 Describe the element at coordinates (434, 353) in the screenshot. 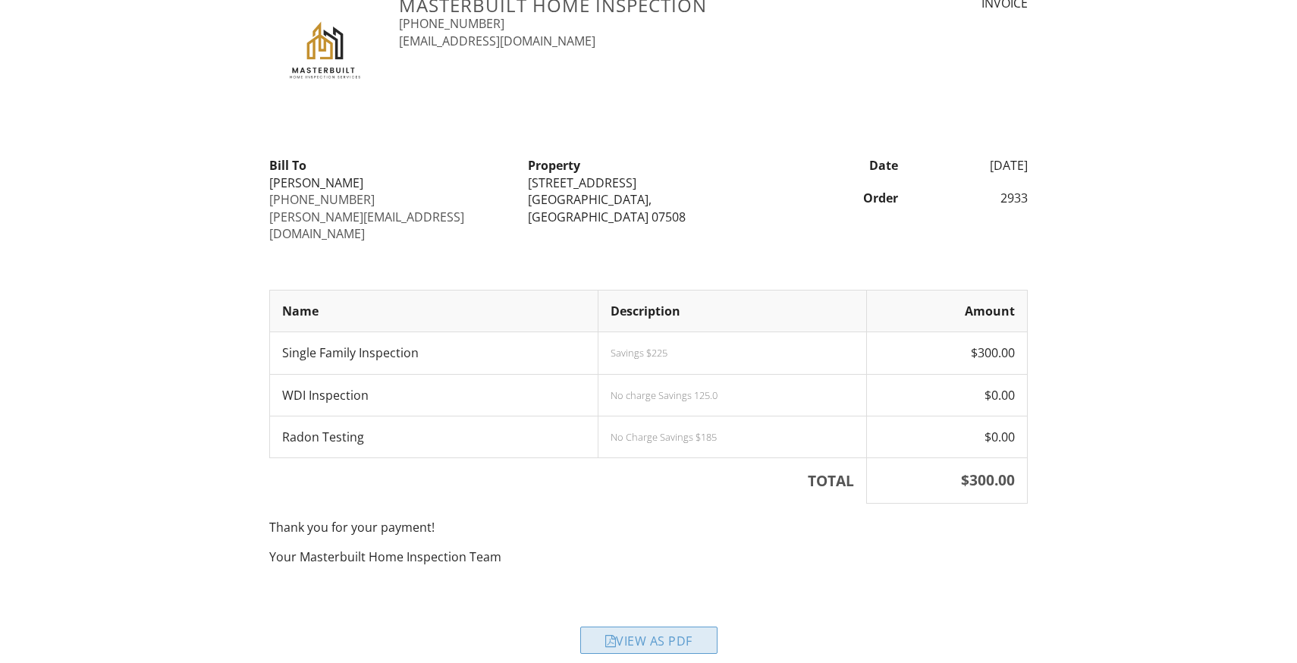

I see `td: Single Family Inspection` at that location.